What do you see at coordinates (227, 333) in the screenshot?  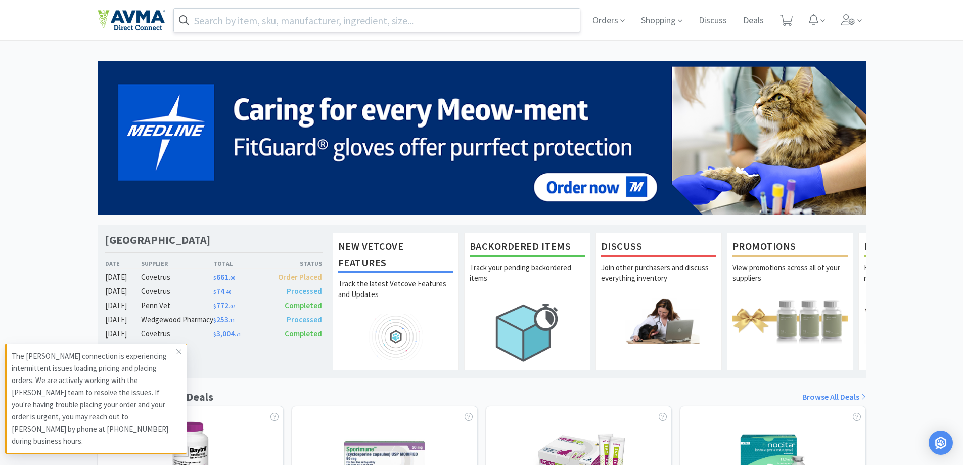 I see `span: 3,004` at bounding box center [227, 333].